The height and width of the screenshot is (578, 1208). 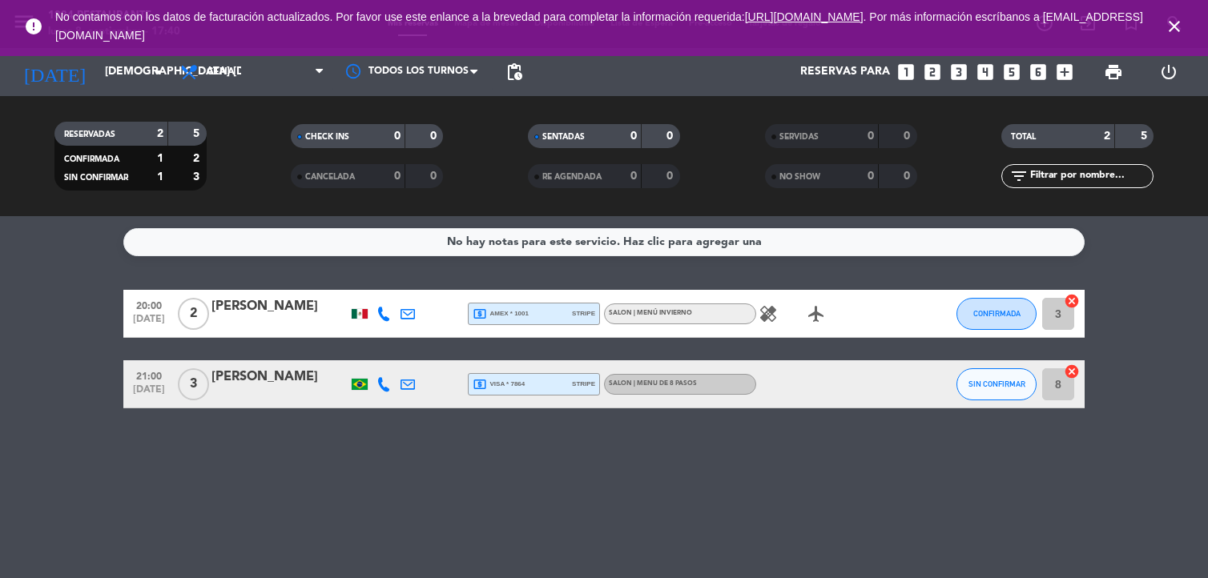 I want to click on span: RESERVADAS, so click(x=90, y=135).